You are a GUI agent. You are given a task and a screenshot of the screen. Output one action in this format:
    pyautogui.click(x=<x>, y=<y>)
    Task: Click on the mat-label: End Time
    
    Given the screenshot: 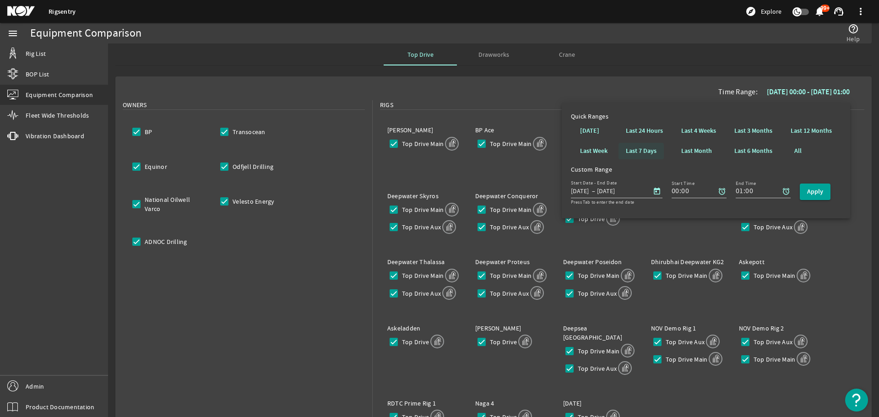 What is the action you would take?
    pyautogui.click(x=746, y=184)
    